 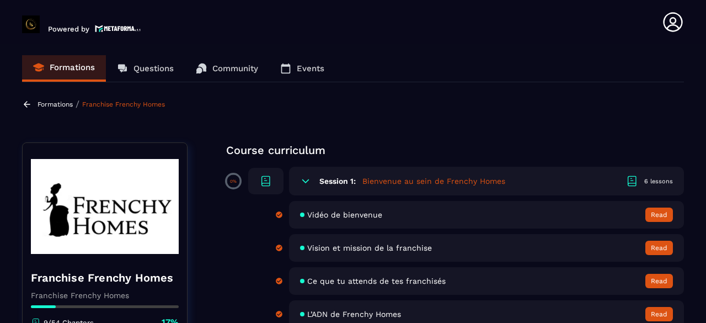 I want to click on a: Franchise Frenchy Homes, so click(x=124, y=104).